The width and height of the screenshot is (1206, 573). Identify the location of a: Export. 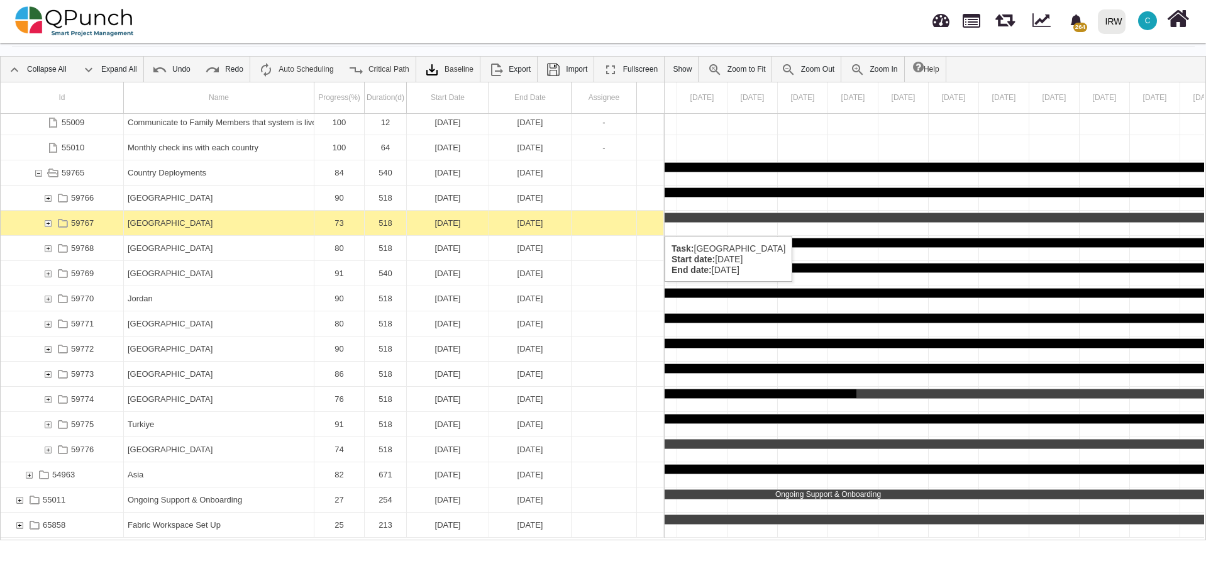
(510, 69).